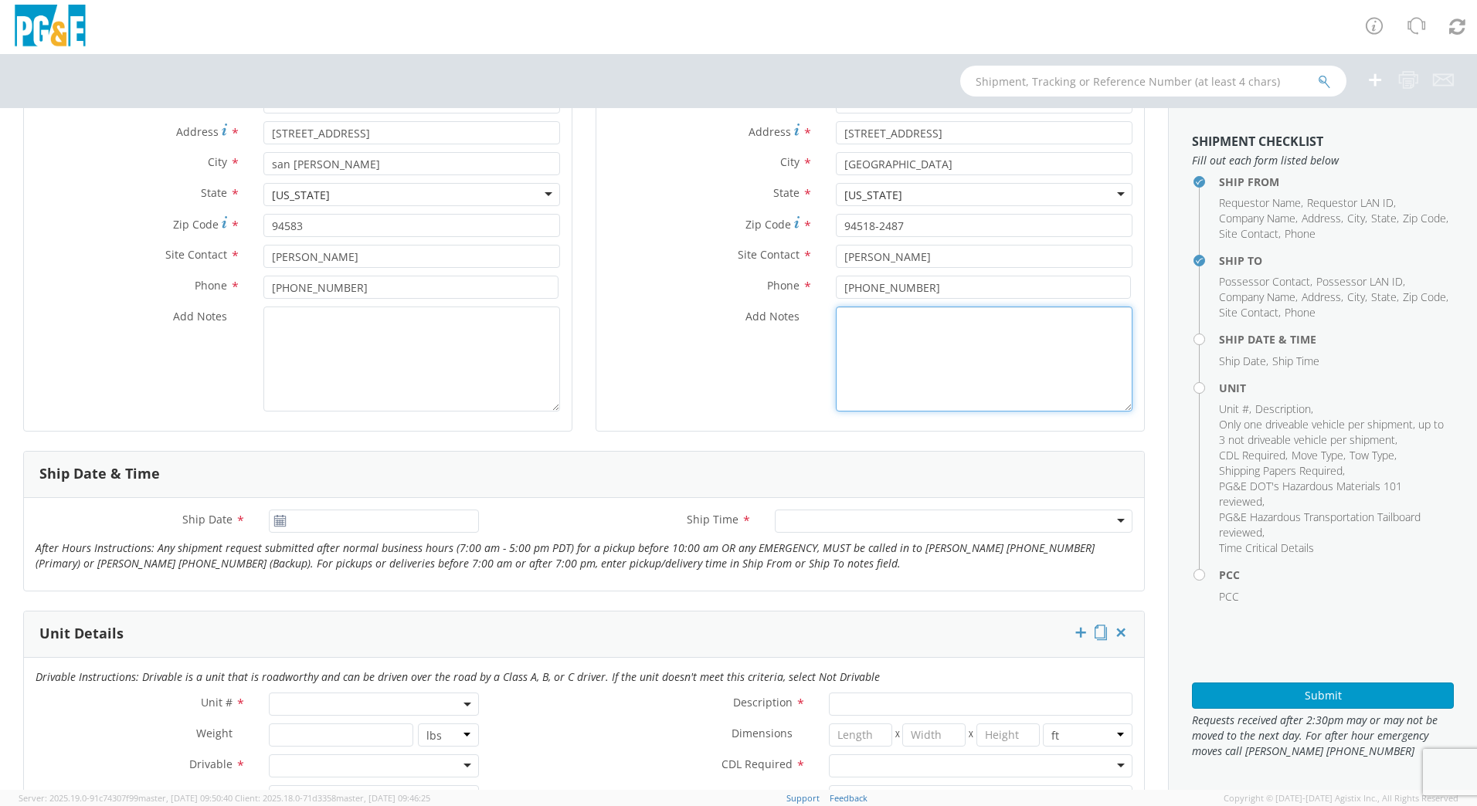 This screenshot has width=1477, height=806. Describe the element at coordinates (934, 735) in the screenshot. I see `input: Width` at that location.